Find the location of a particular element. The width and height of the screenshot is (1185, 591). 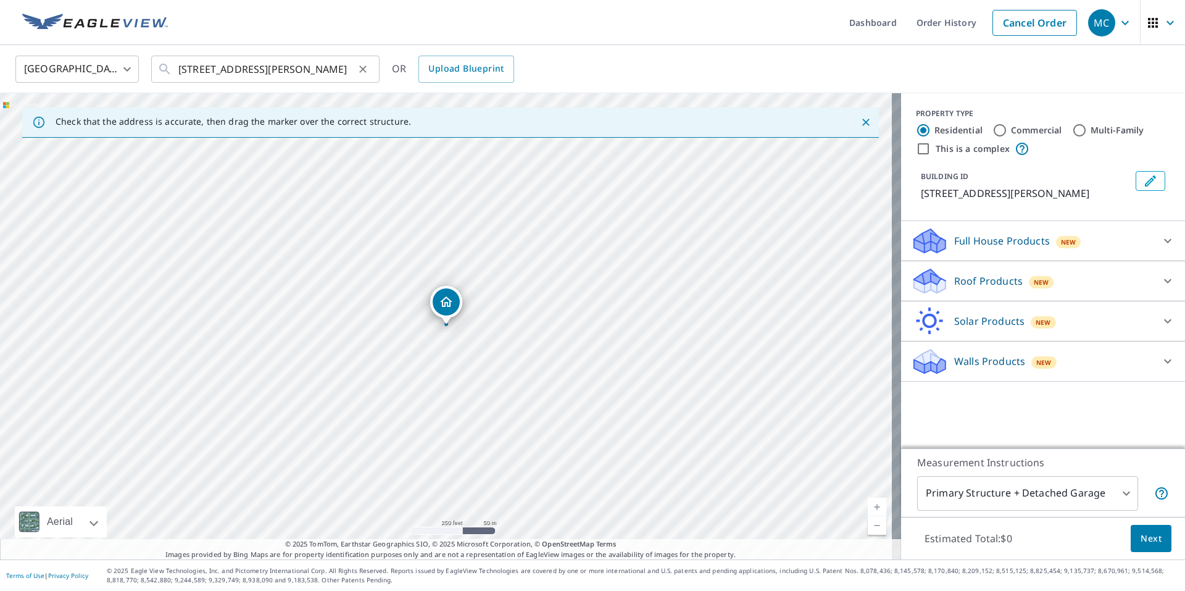

p: Solar Products is located at coordinates (989, 321).